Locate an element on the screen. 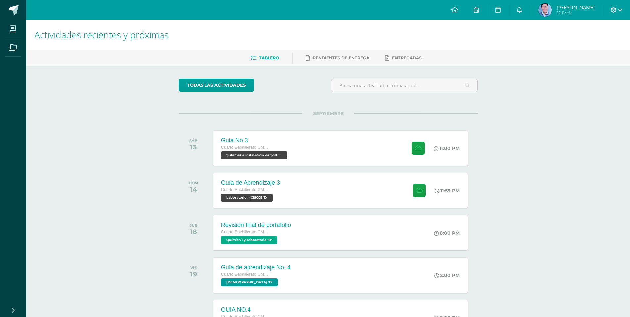 The image size is (630, 317). span: Química I y Laboratorio 'D' is located at coordinates (249, 240).